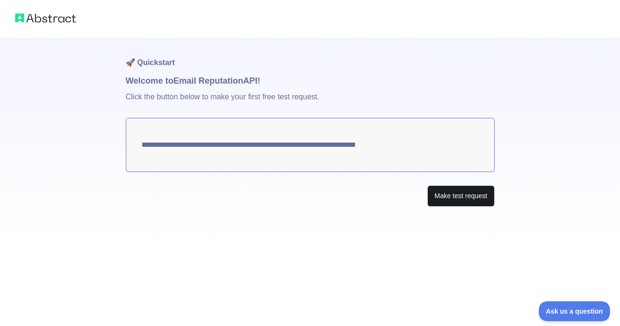 The width and height of the screenshot is (620, 326). I want to click on h1: 🚀 Quickstart, so click(310, 56).